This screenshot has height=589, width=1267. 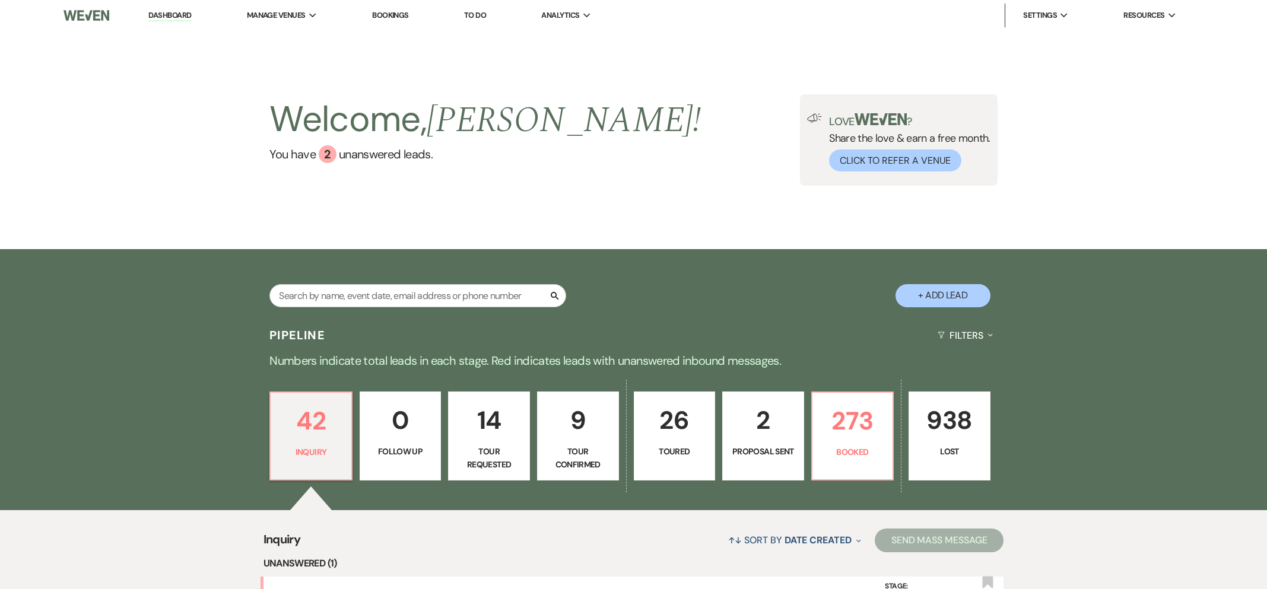 What do you see at coordinates (675, 452) in the screenshot?
I see `p: Toured` at bounding box center [675, 452].